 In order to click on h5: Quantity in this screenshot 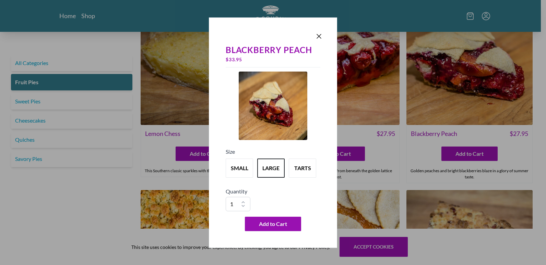, I will do `click(273, 192)`.